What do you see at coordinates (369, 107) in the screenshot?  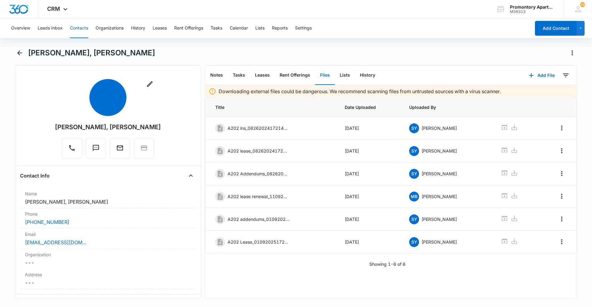 I see `span: Date Uploaded` at bounding box center [369, 107].